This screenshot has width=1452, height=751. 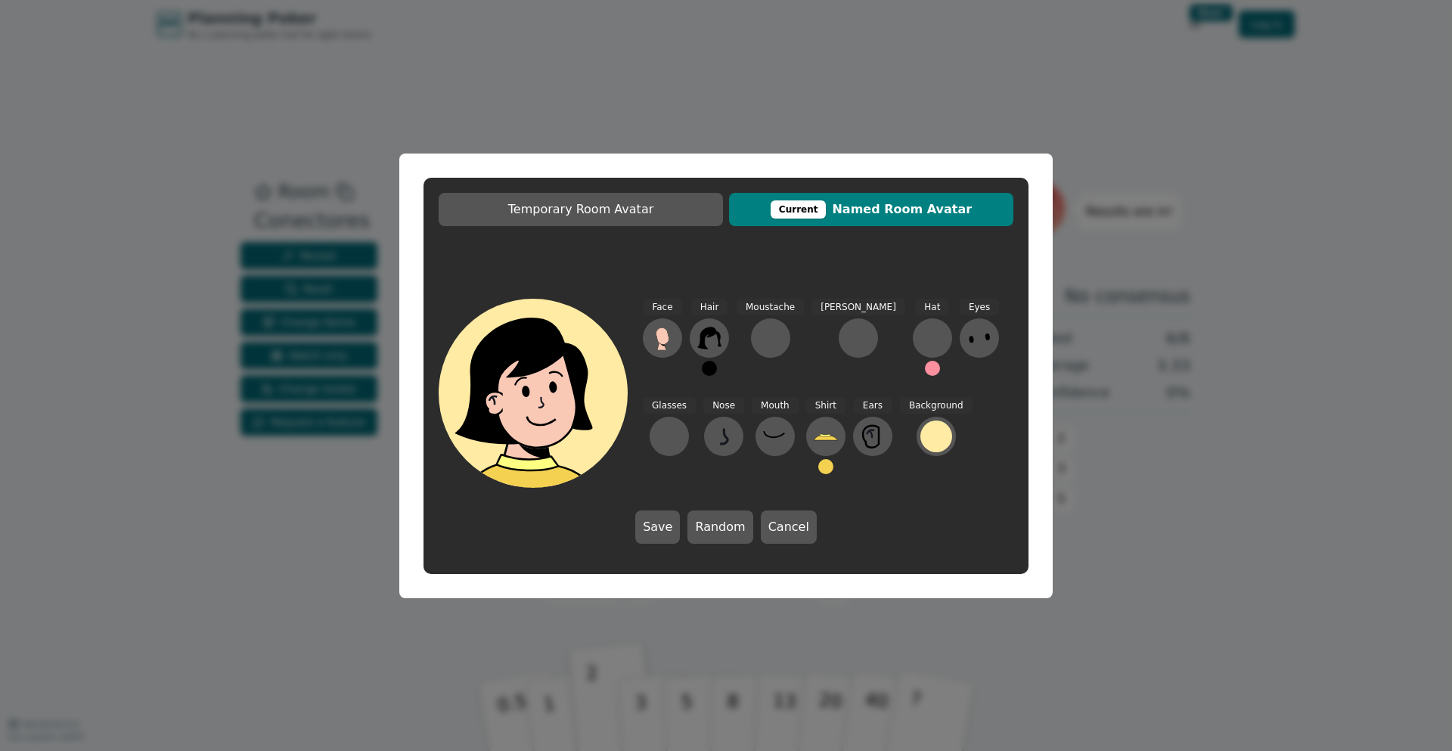 I want to click on span: Moustache, so click(x=770, y=307).